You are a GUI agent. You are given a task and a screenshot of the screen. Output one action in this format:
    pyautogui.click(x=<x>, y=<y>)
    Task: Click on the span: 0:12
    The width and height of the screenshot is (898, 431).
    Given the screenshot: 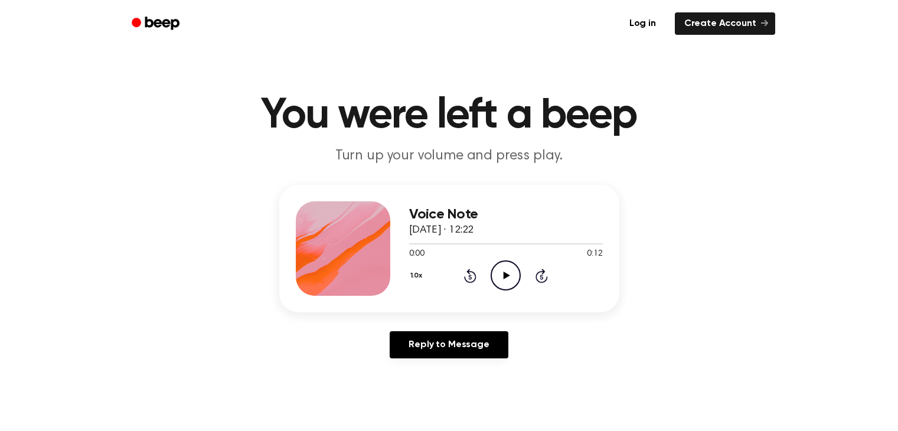 What is the action you would take?
    pyautogui.click(x=595, y=254)
    